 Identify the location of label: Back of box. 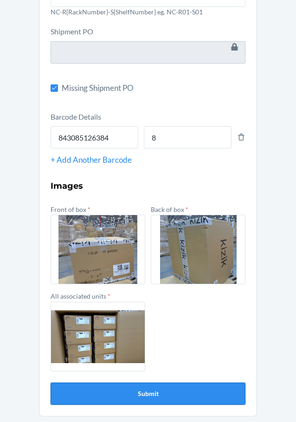
(169, 209).